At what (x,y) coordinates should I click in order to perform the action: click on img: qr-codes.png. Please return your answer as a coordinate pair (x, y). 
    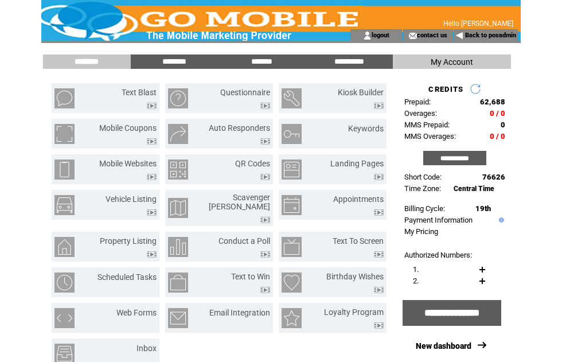
    Looking at the image, I should click on (178, 169).